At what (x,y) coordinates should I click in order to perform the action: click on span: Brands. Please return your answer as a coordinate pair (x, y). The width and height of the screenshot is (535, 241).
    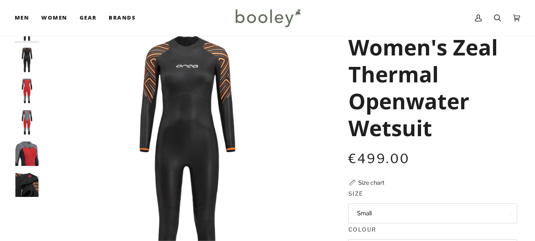
    Looking at the image, I should click on (122, 18).